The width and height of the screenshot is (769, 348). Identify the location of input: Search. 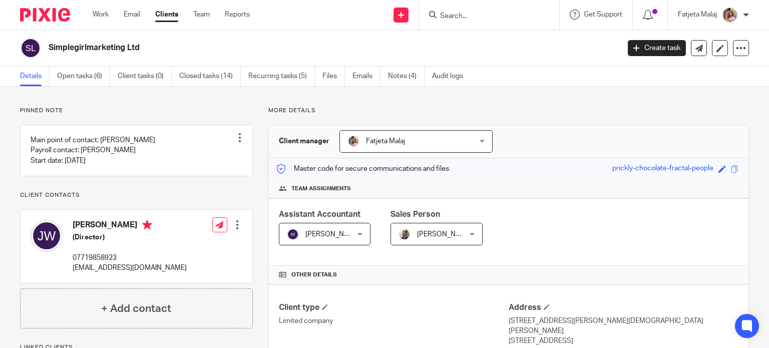
(484, 17).